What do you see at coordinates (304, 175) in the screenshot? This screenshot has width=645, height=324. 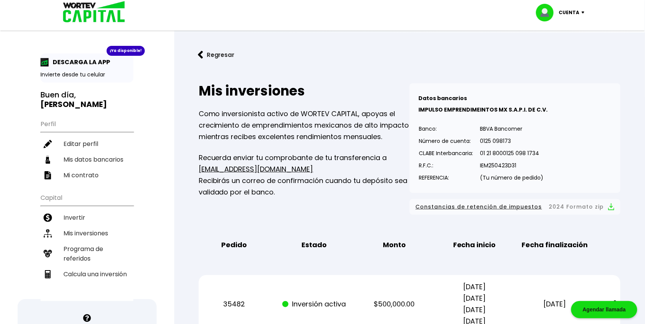 I see `p: Recuerda enviar tu comprobante de tu transferencia a Recibirás un correo de confirmación cuando t...` at bounding box center [304, 175].